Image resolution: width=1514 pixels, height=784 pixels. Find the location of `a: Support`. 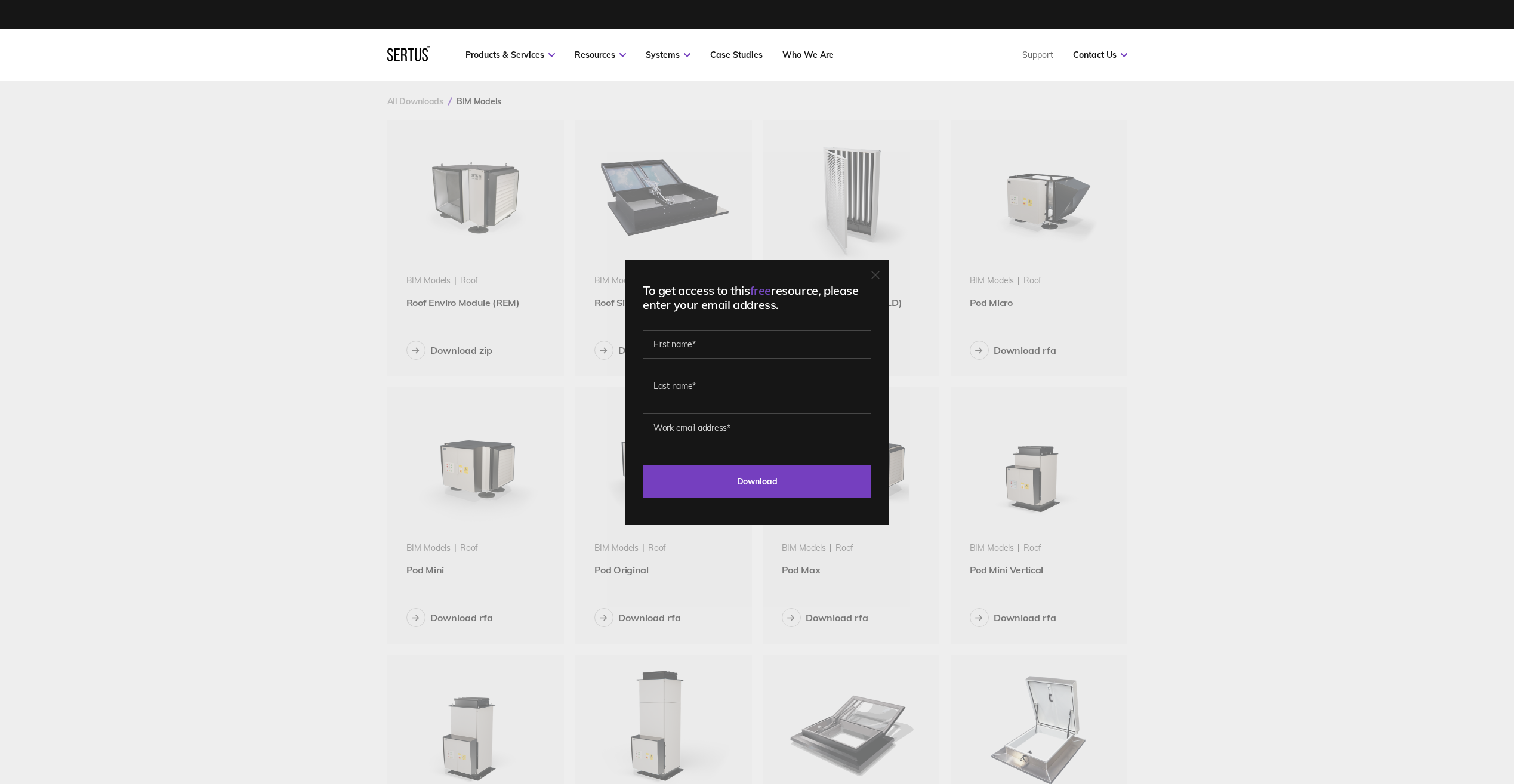

a: Support is located at coordinates (1038, 55).